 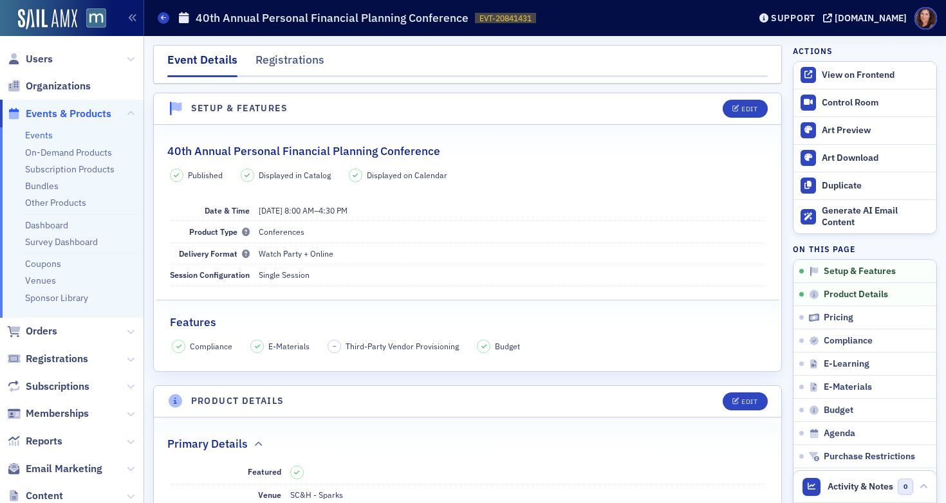 What do you see at coordinates (290, 63) in the screenshot?
I see `div: Registrations` at bounding box center [290, 63].